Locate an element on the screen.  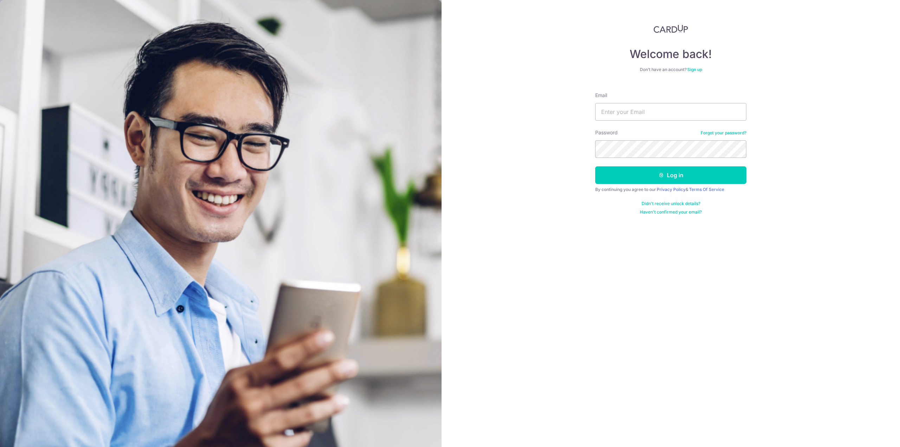
button: Log in is located at coordinates (670, 175).